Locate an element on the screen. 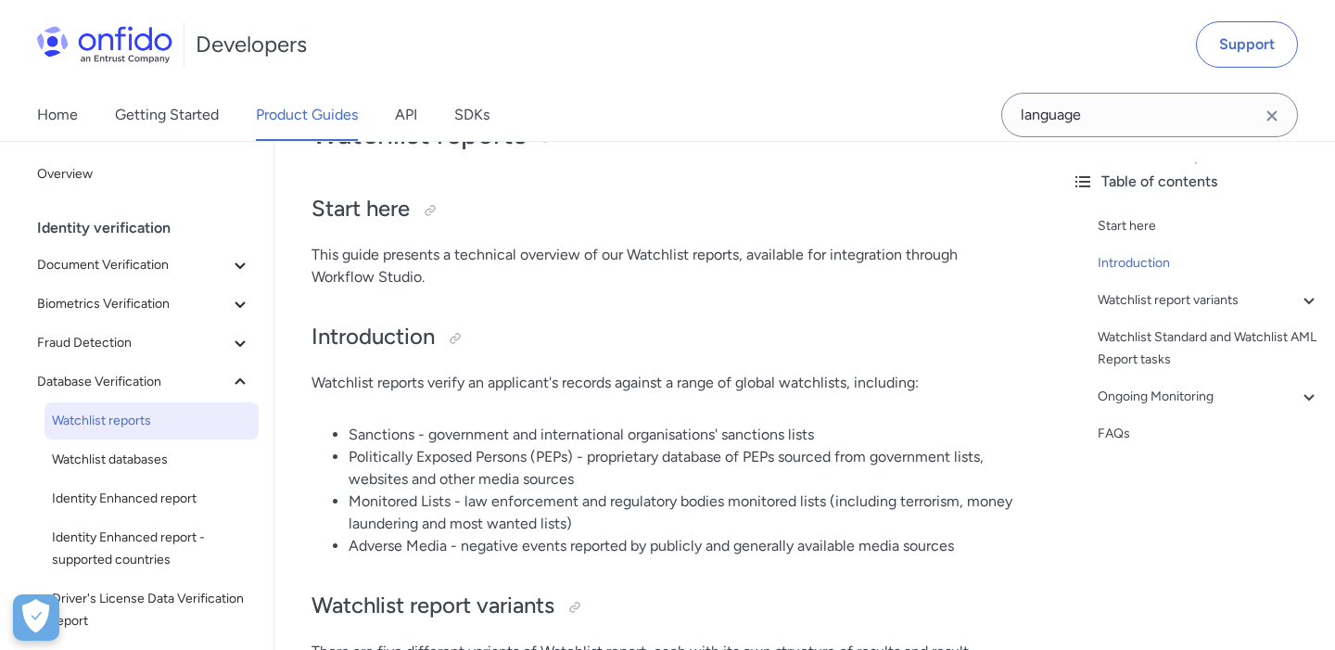 The height and width of the screenshot is (650, 1335). a: Identity Enhanced report - supported countries is located at coordinates (151, 549).